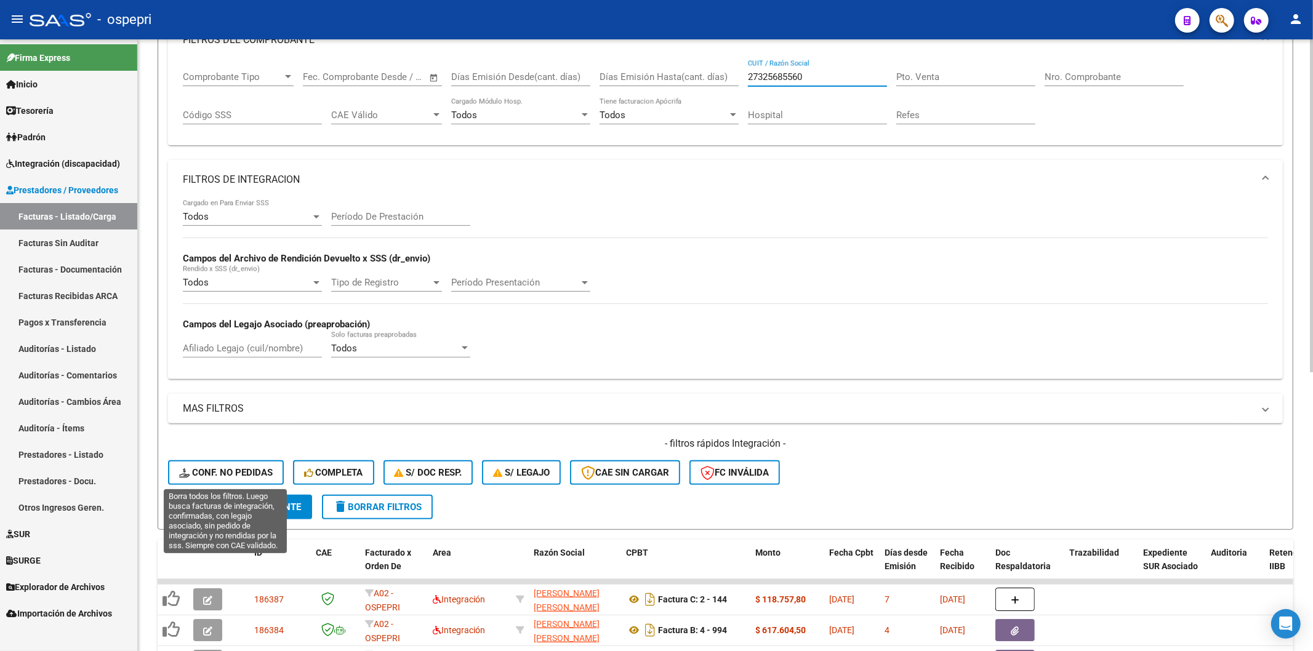  I want to click on span: Prestadores / Proveedores, so click(62, 190).